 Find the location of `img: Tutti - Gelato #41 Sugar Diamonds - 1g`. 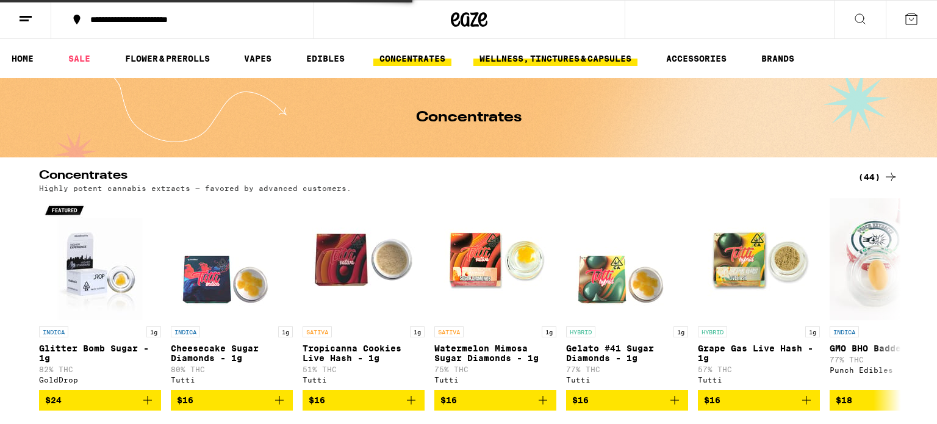

img: Tutti - Gelato #41 Sugar Diamonds - 1g is located at coordinates (627, 259).